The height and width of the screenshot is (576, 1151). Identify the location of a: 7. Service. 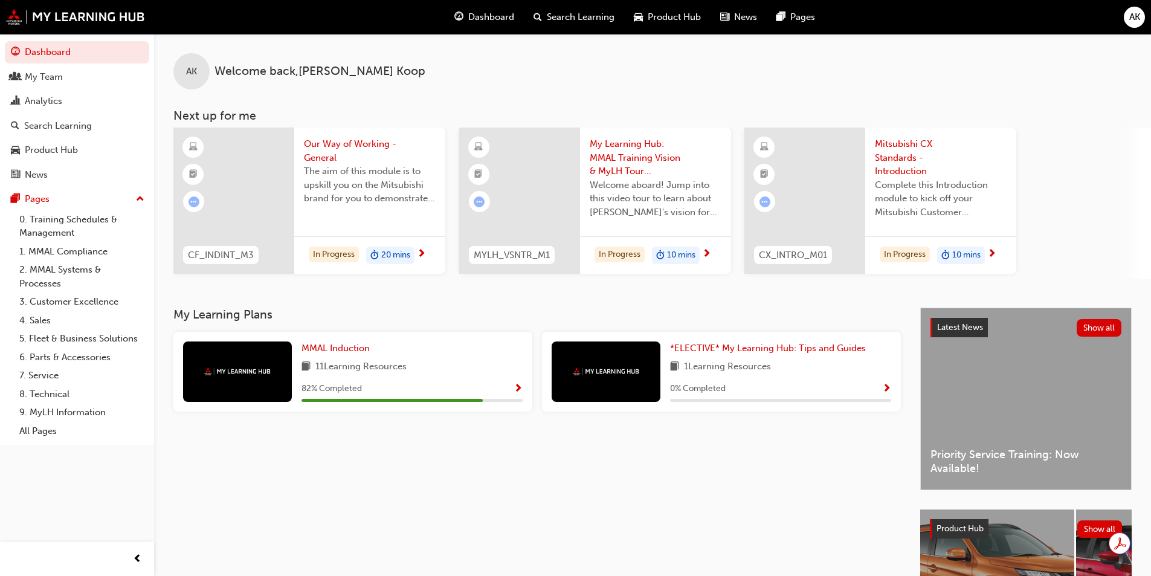
(82, 375).